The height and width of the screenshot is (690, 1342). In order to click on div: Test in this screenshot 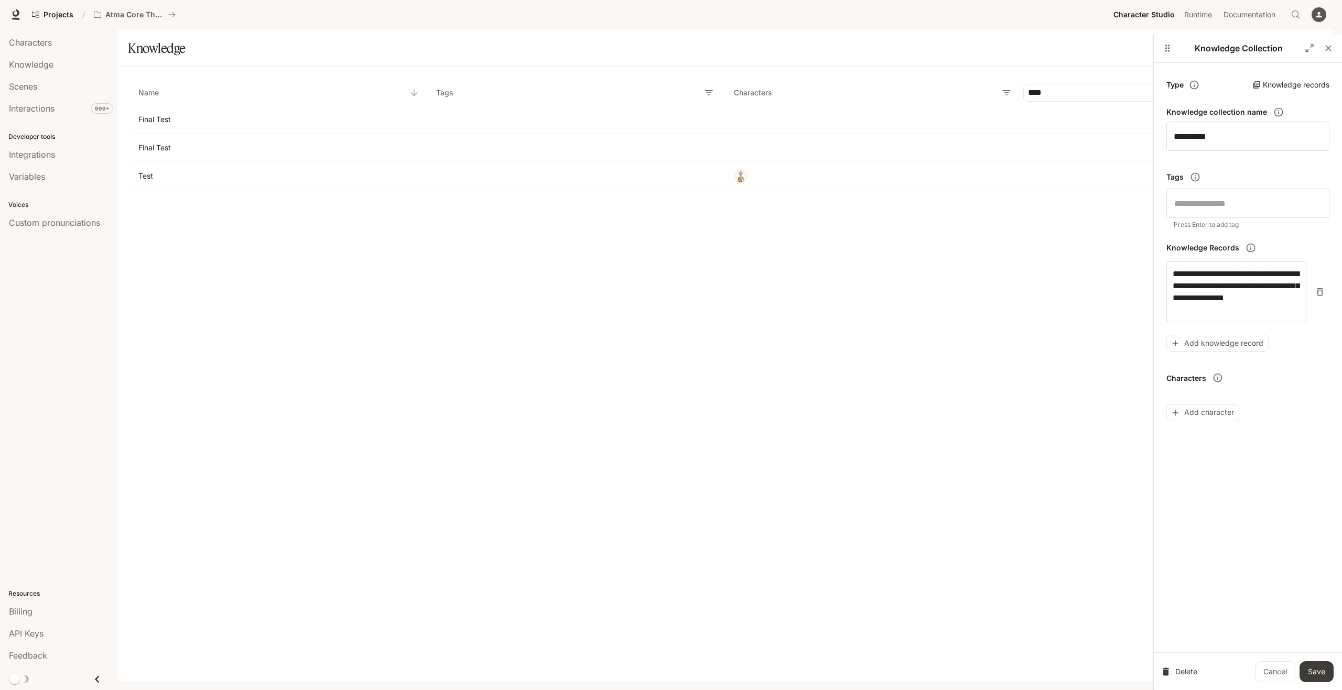, I will do `click(741, 176)`.